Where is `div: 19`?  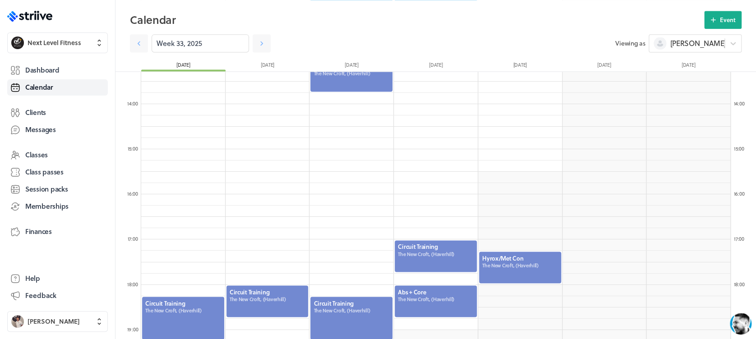
div: 19 is located at coordinates (133, 329).